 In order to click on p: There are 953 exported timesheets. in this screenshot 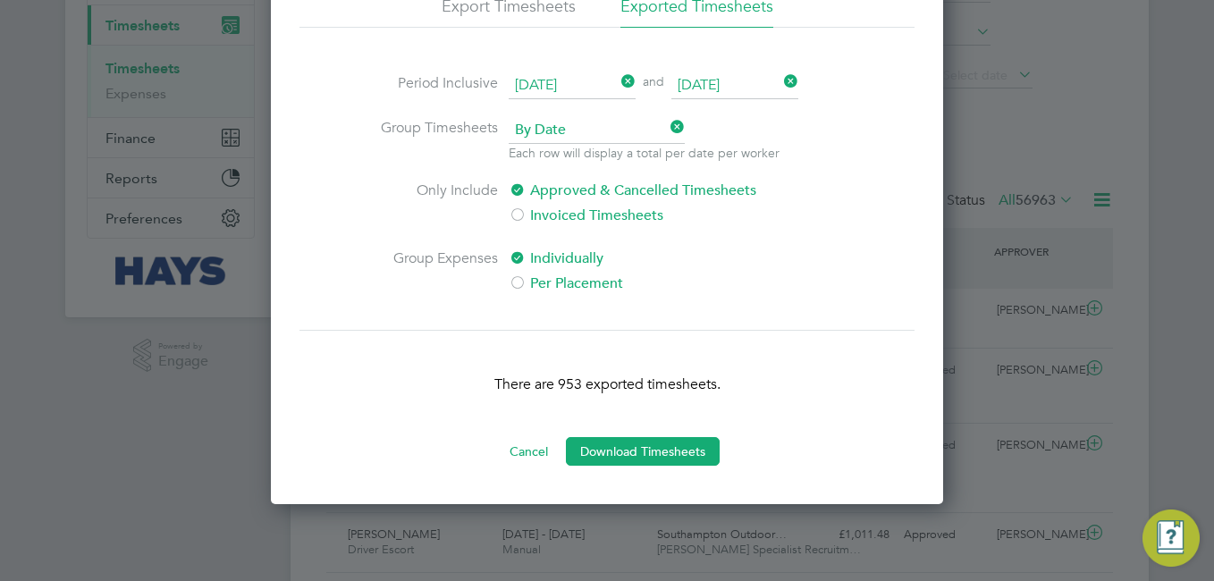, I will do `click(607, 384)`.